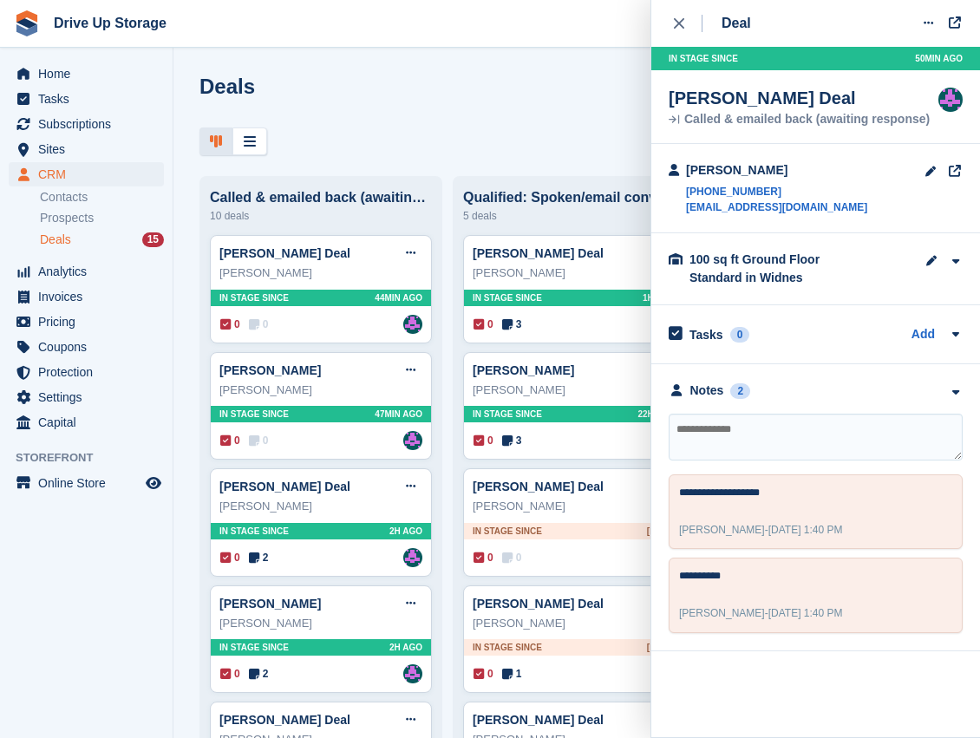  Describe the element at coordinates (90, 372) in the screenshot. I see `span: Protection` at that location.